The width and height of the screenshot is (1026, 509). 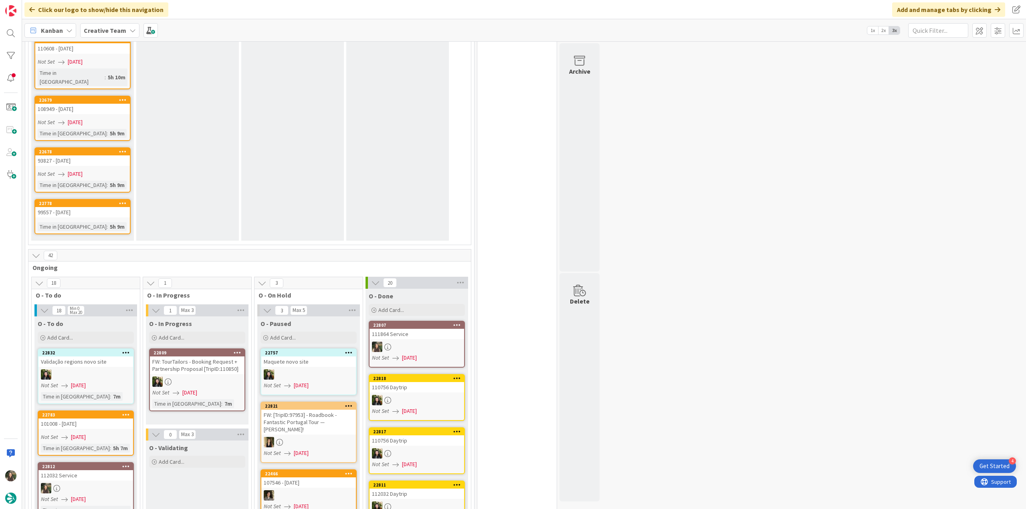 What do you see at coordinates (199, 353) in the screenshot?
I see `div: 22809` at bounding box center [199, 353].